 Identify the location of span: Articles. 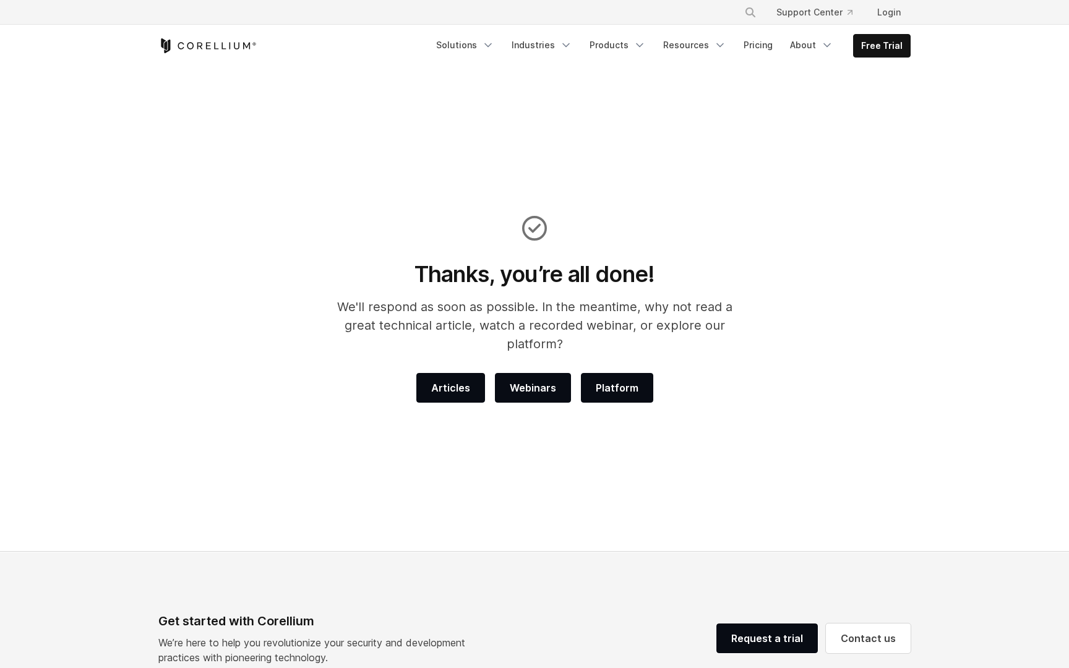
(450, 388).